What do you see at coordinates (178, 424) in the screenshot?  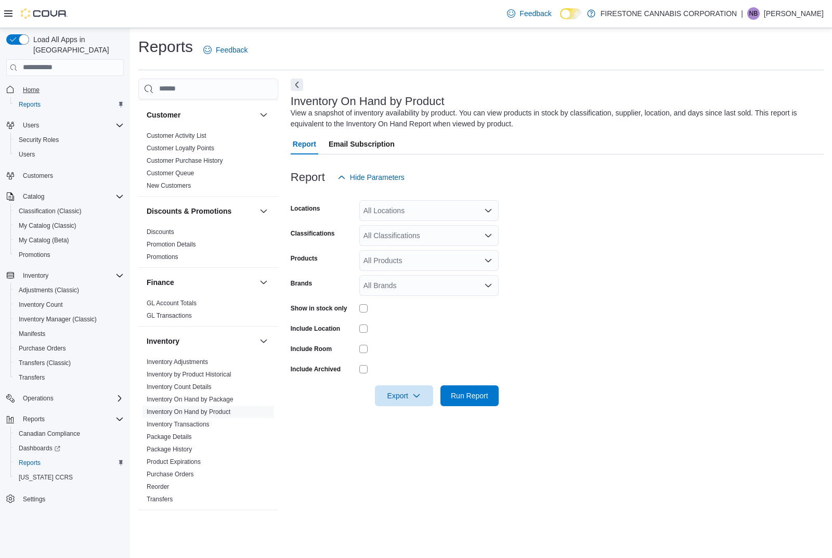 I see `a: Inventory Transactions` at bounding box center [178, 424].